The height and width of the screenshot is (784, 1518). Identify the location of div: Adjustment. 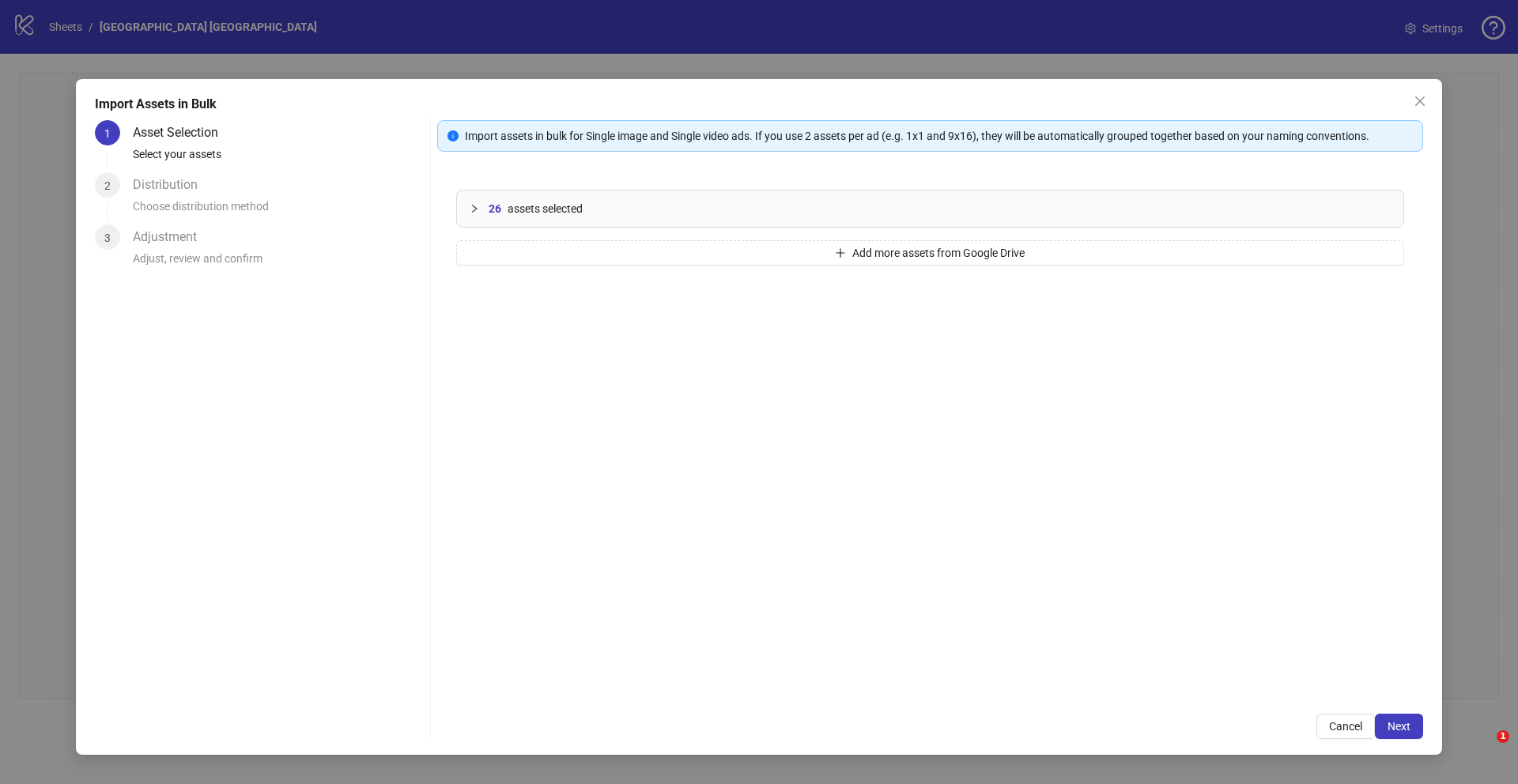
(171, 237).